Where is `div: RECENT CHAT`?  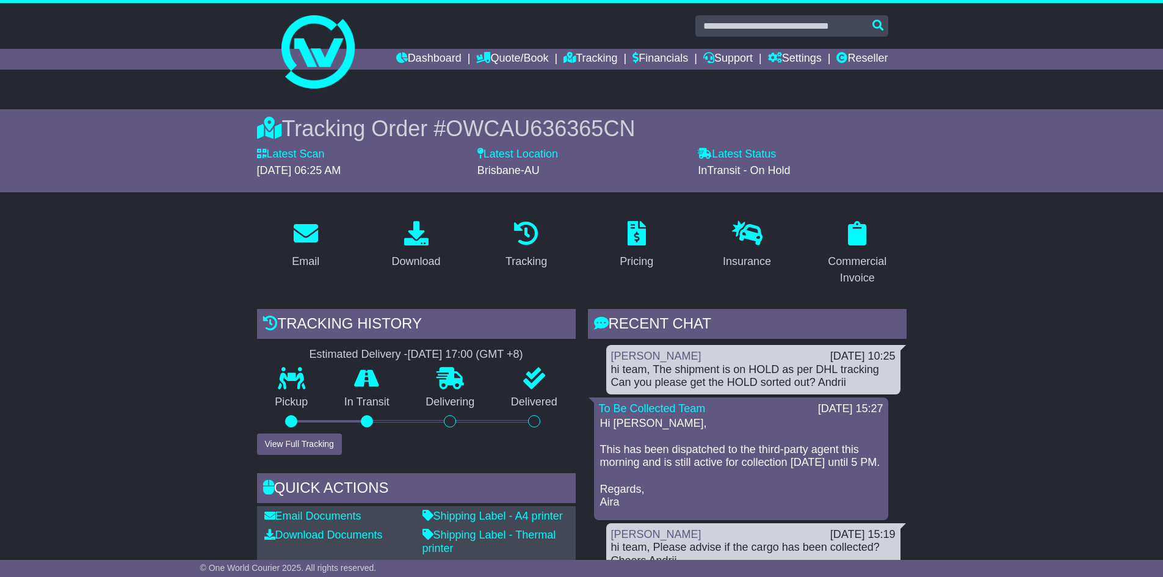 div: RECENT CHAT is located at coordinates (747, 325).